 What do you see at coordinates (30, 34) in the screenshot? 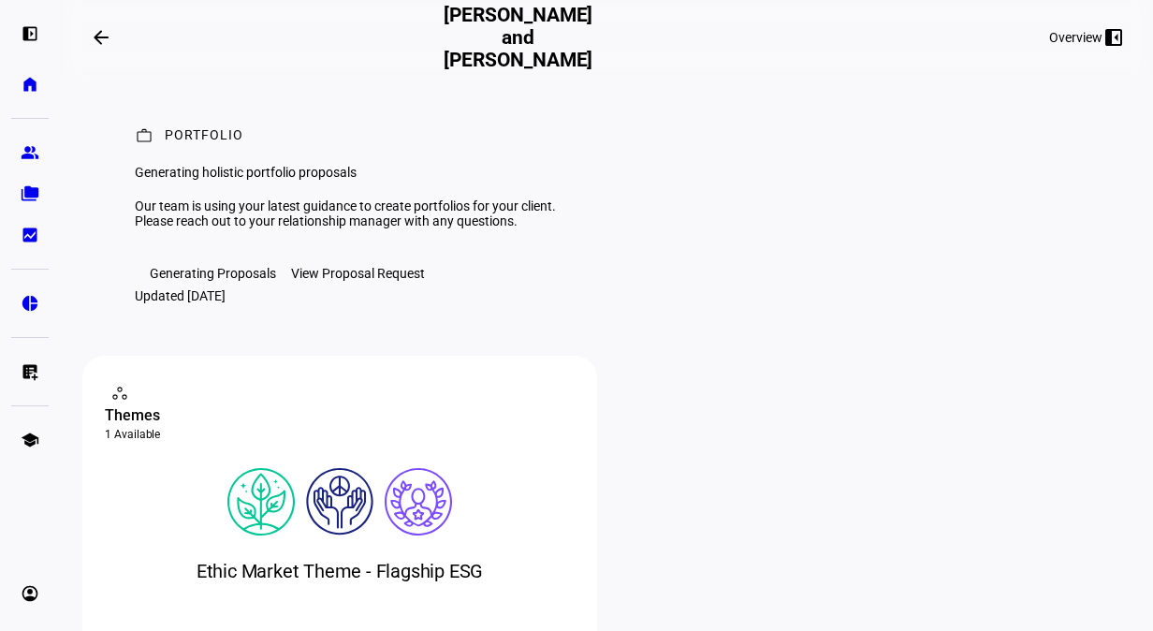
I see `eth-mat-symbol: left_panel_open` at bounding box center [30, 34].